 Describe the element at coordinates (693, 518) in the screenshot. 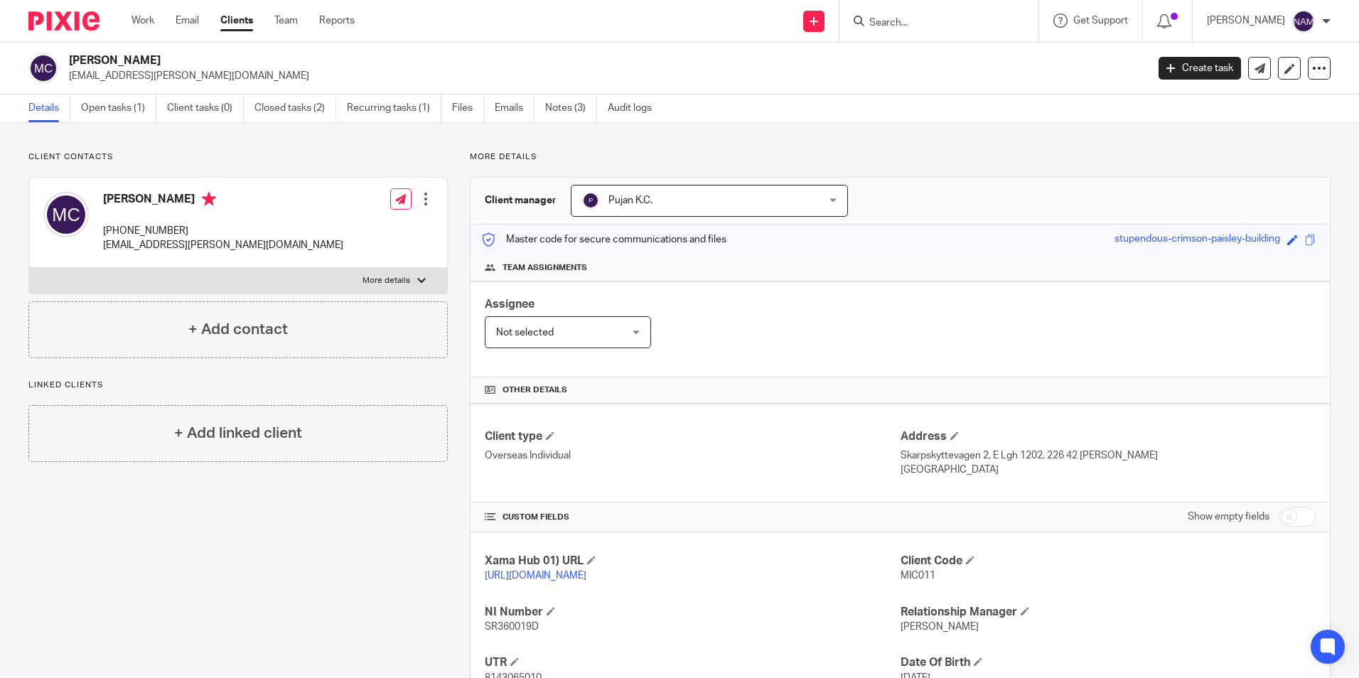

I see `h4: CUSTOM FIELDS` at that location.